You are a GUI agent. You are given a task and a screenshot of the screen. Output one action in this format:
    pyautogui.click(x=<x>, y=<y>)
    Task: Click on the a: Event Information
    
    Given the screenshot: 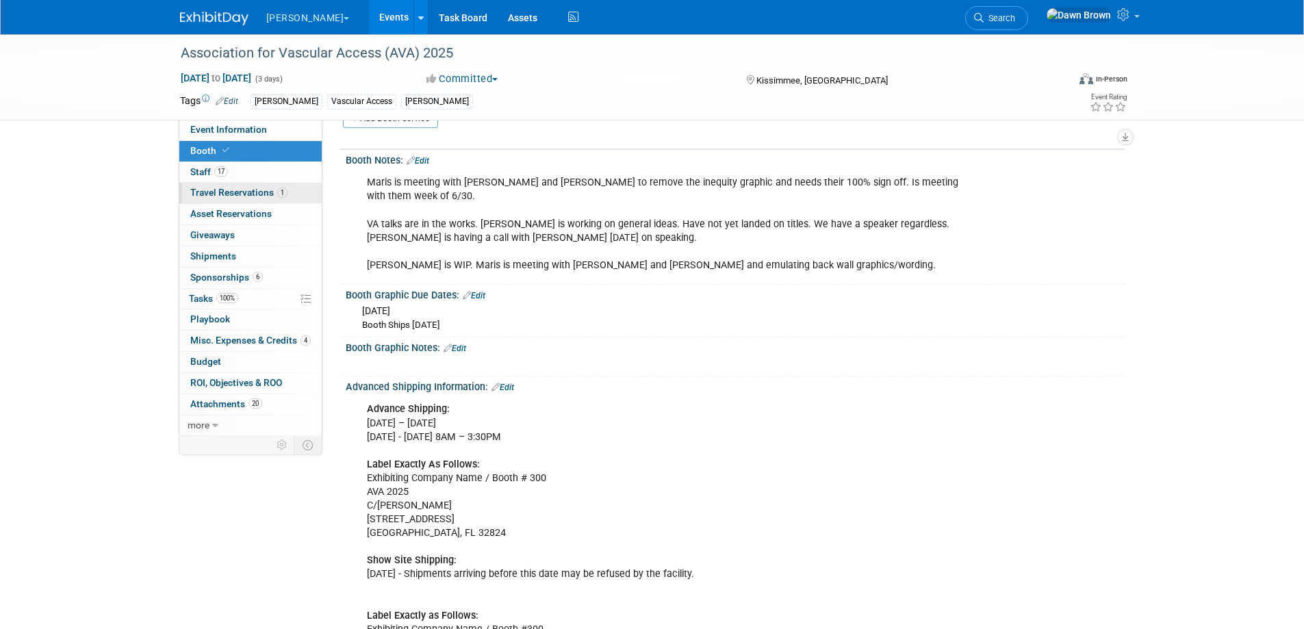 What is the action you would take?
    pyautogui.click(x=251, y=130)
    